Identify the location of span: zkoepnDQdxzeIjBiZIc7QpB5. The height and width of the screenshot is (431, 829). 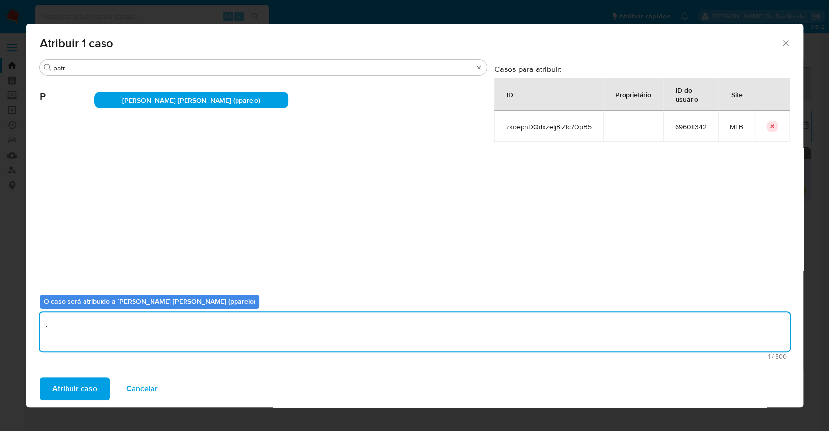
(549, 127).